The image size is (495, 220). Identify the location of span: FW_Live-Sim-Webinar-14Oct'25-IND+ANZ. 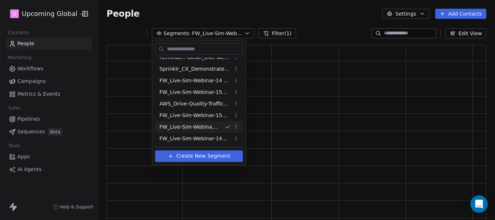
(189, 127).